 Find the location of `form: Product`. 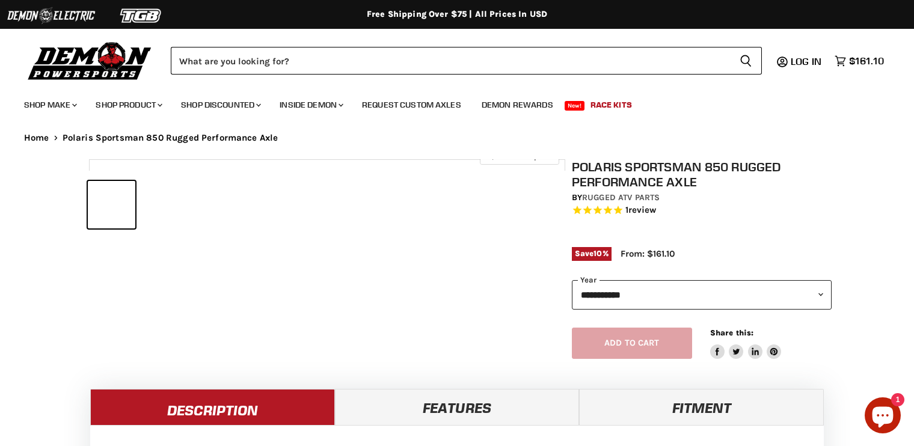

form: Product is located at coordinates (466, 61).